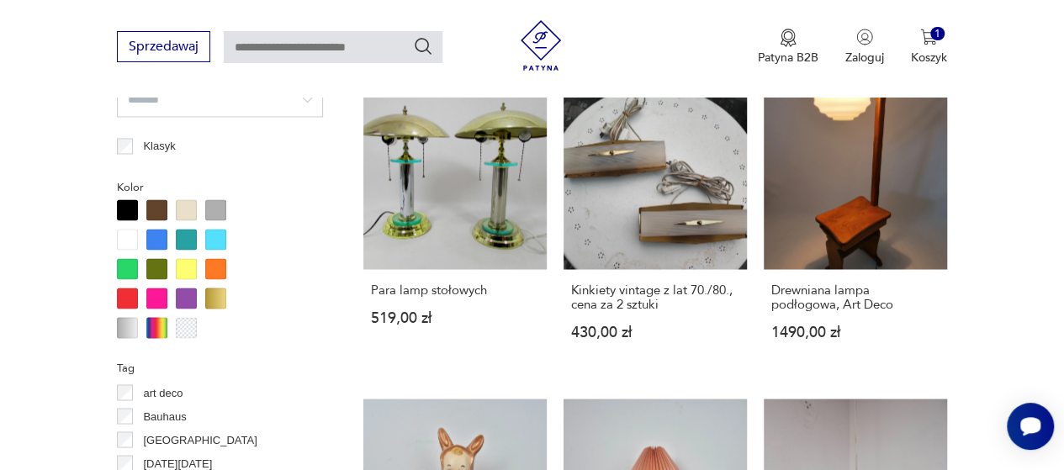 The height and width of the screenshot is (470, 1064). Describe the element at coordinates (455, 317) in the screenshot. I see `p: 519,00 zł` at that location.